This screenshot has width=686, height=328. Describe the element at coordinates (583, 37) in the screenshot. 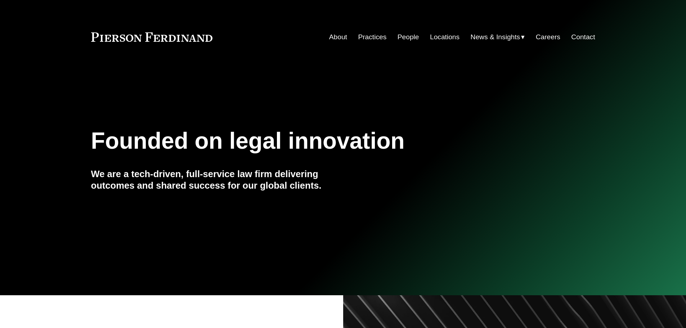

I see `a: Contact` at that location.